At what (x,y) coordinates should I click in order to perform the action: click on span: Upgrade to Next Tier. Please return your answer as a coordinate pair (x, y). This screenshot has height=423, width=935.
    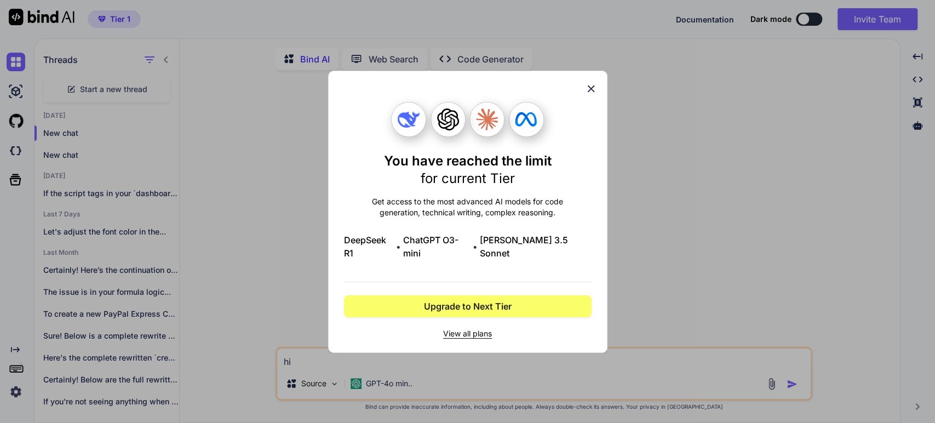
    Looking at the image, I should click on (468, 306).